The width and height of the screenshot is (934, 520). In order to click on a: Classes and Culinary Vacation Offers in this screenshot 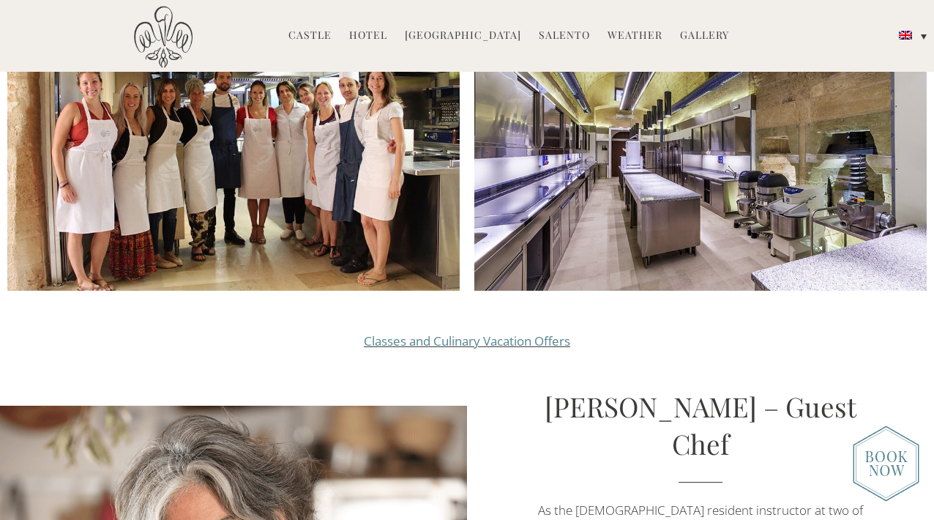, I will do `click(467, 340)`.